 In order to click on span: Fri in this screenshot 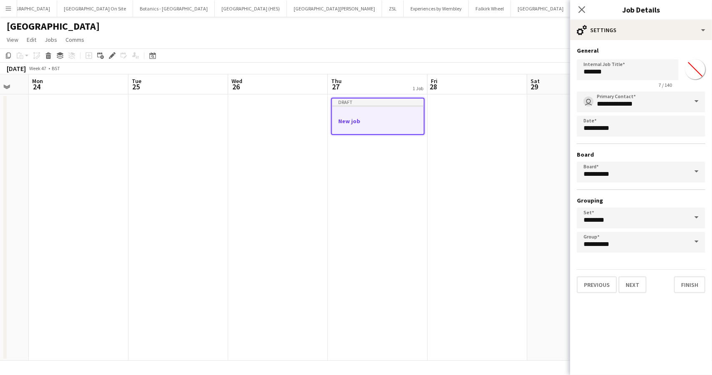, I will do `click(434, 81)`.